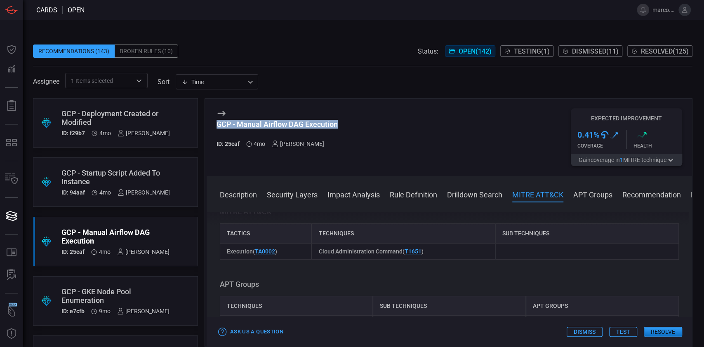 The width and height of the screenshot is (704, 347). I want to click on label: sort, so click(163, 82).